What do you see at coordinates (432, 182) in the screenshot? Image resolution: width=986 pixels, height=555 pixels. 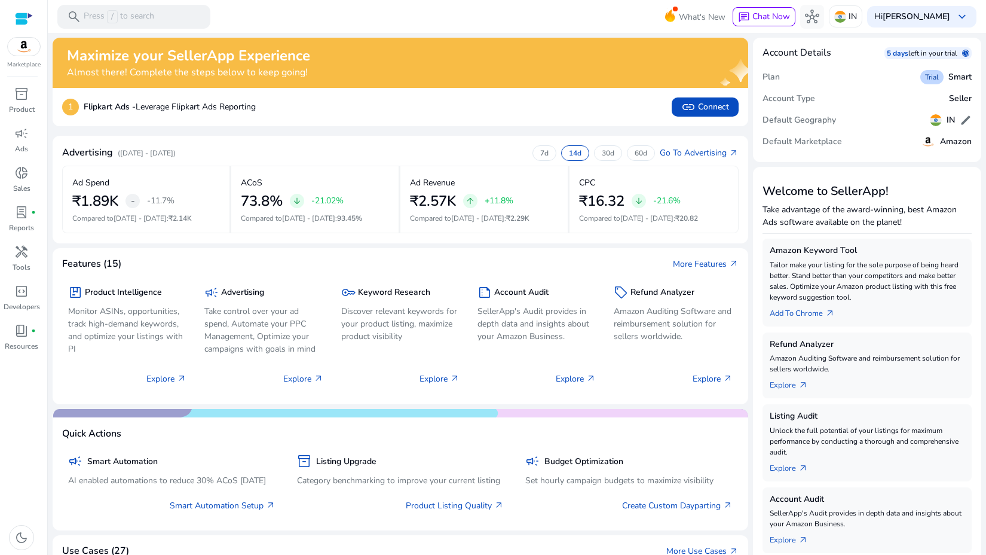 I see `p: Ad Revenue` at bounding box center [432, 182].